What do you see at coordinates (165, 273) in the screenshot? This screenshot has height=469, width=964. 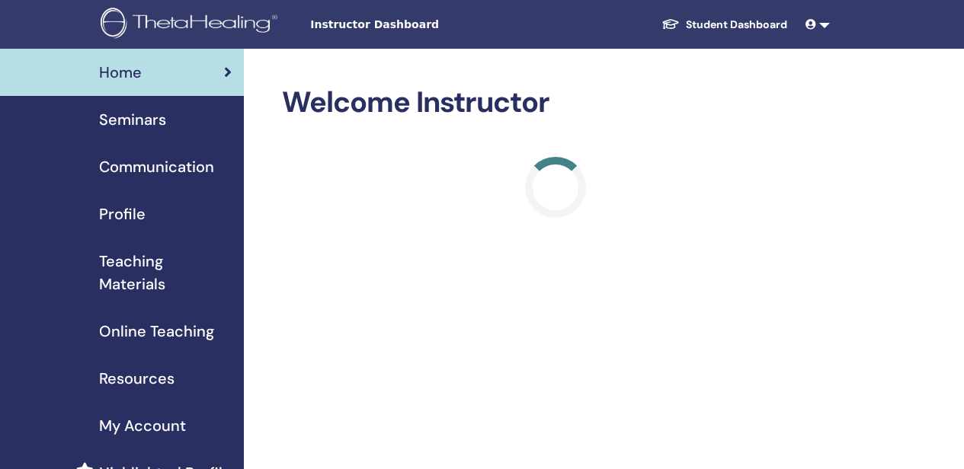 I see `span: Teaching Materials` at bounding box center [165, 273].